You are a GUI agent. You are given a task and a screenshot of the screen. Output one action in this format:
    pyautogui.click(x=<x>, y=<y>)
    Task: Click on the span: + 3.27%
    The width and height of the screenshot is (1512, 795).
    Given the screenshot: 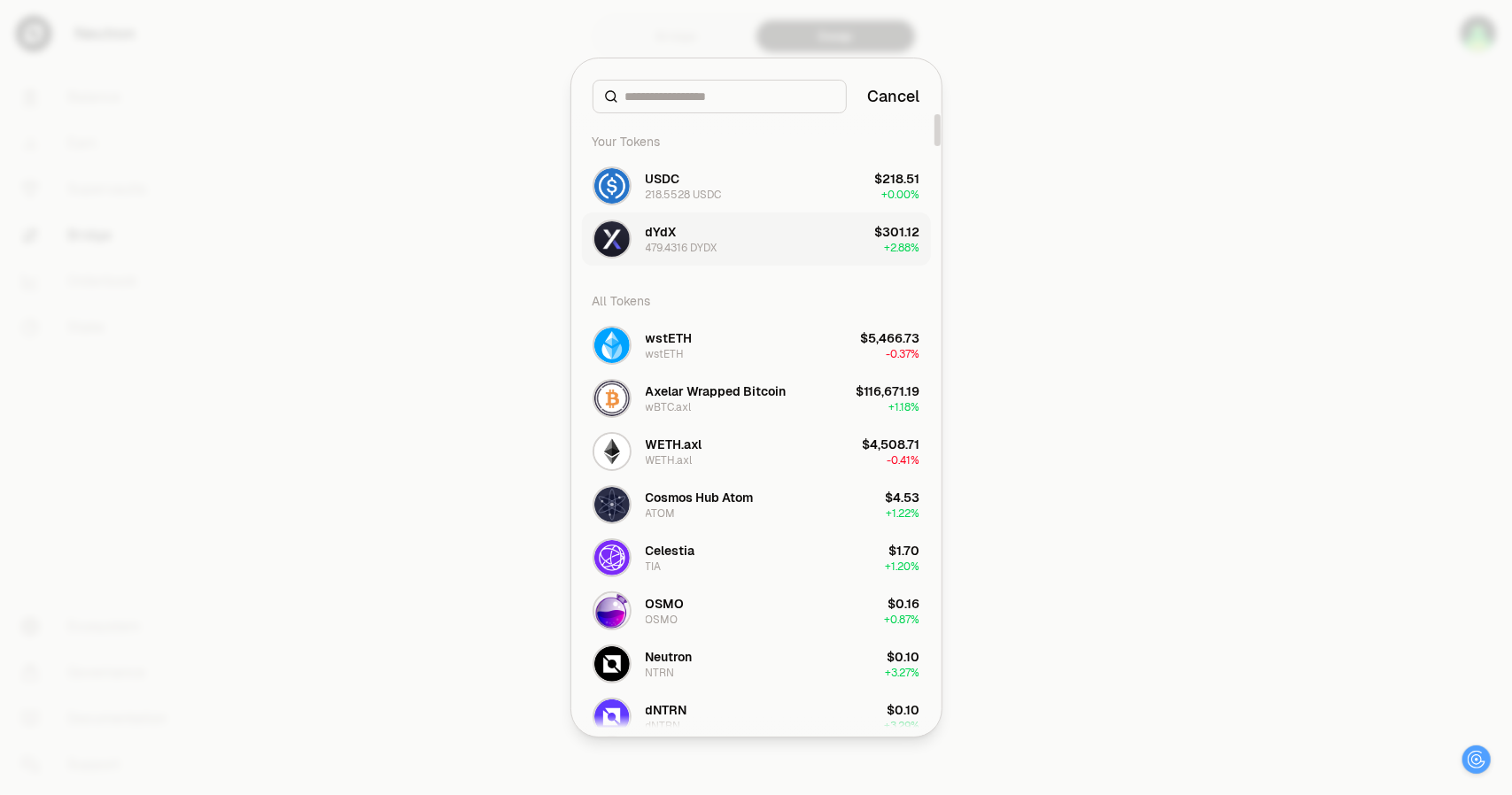 What is the action you would take?
    pyautogui.click(x=902, y=673)
    